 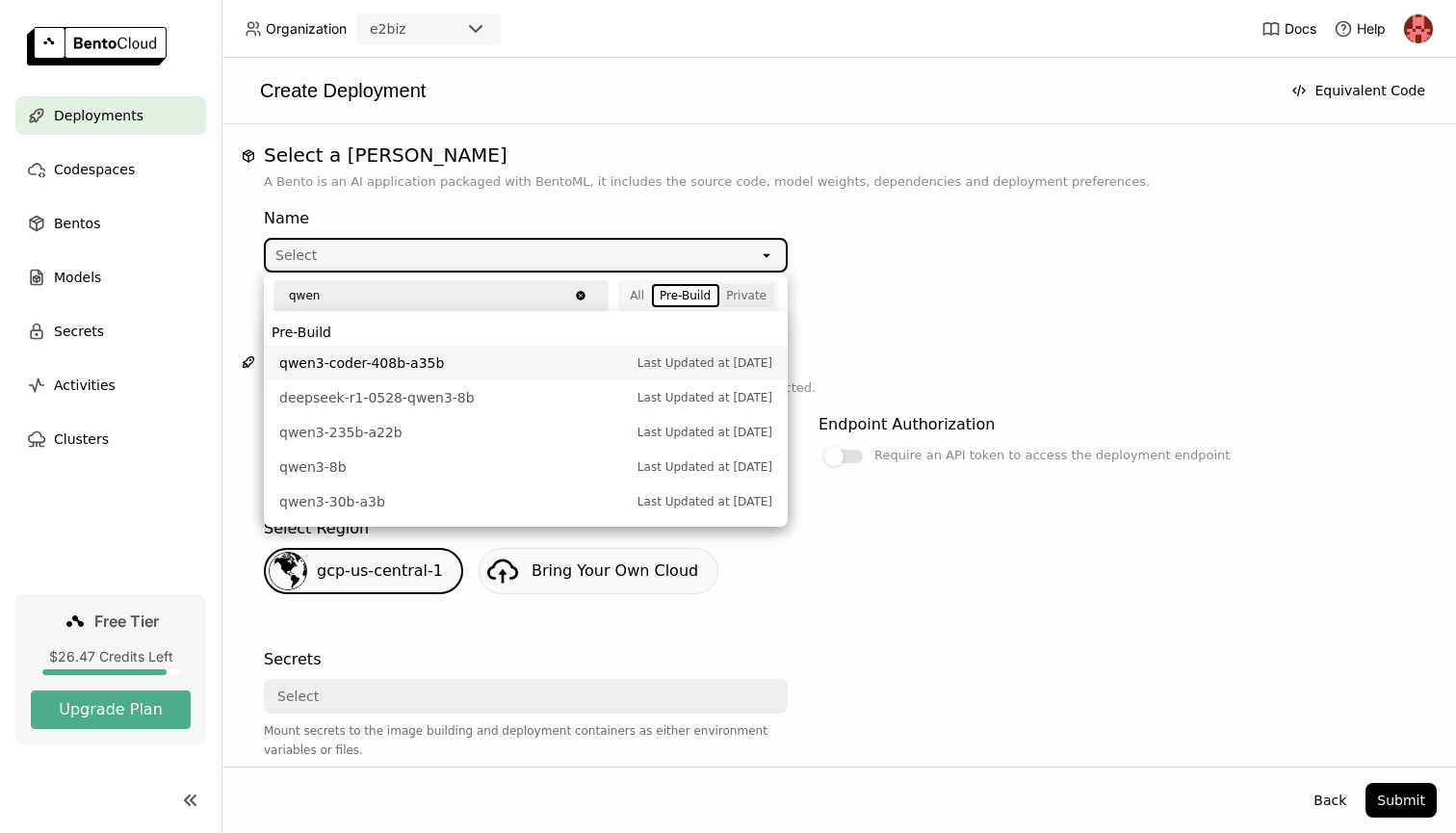 I want to click on div: gcp-us-central-1, so click(x=363, y=571).